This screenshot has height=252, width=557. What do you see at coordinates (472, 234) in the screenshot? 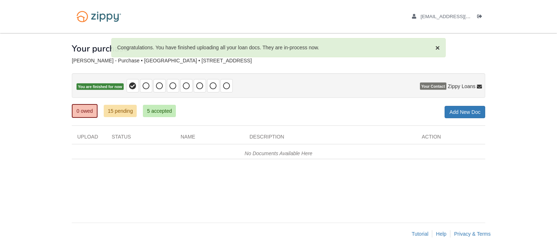
I see `a: Privacy & Terms` at bounding box center [472, 234].